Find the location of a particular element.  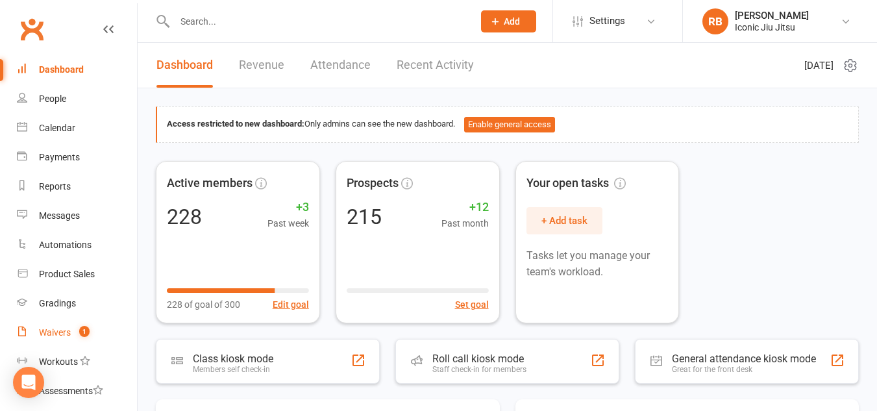

div: Payments is located at coordinates (59, 157).